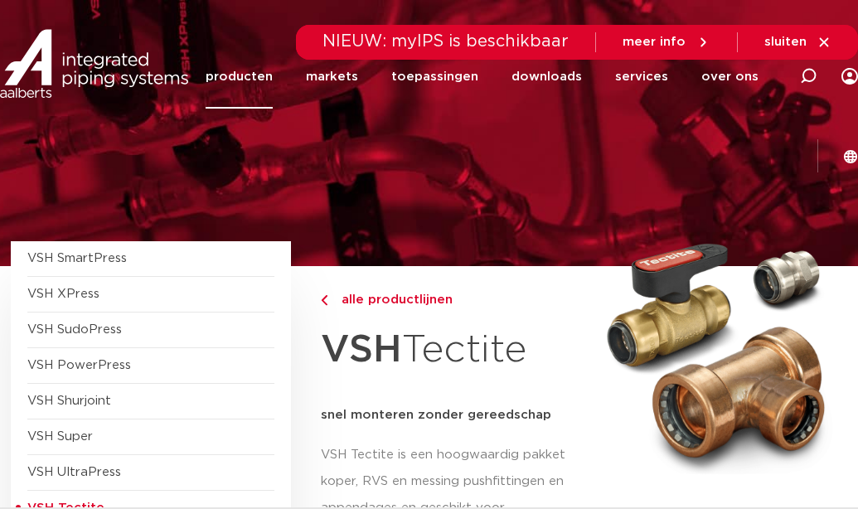  I want to click on a: VSH Shurjoint, so click(69, 400).